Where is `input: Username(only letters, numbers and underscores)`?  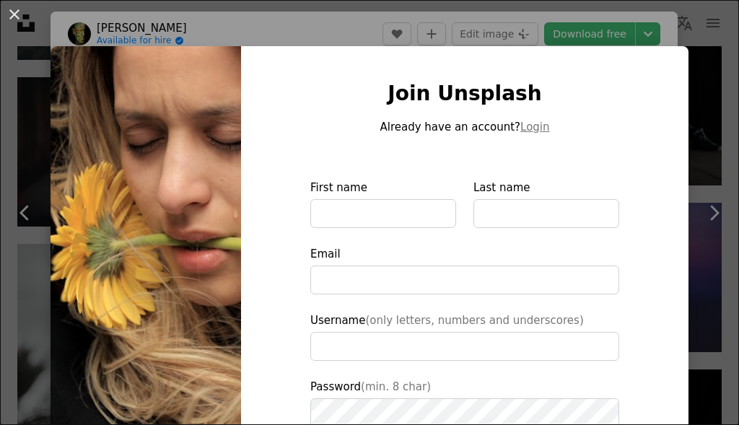 input: Username(only letters, numbers and underscores) is located at coordinates (465, 347).